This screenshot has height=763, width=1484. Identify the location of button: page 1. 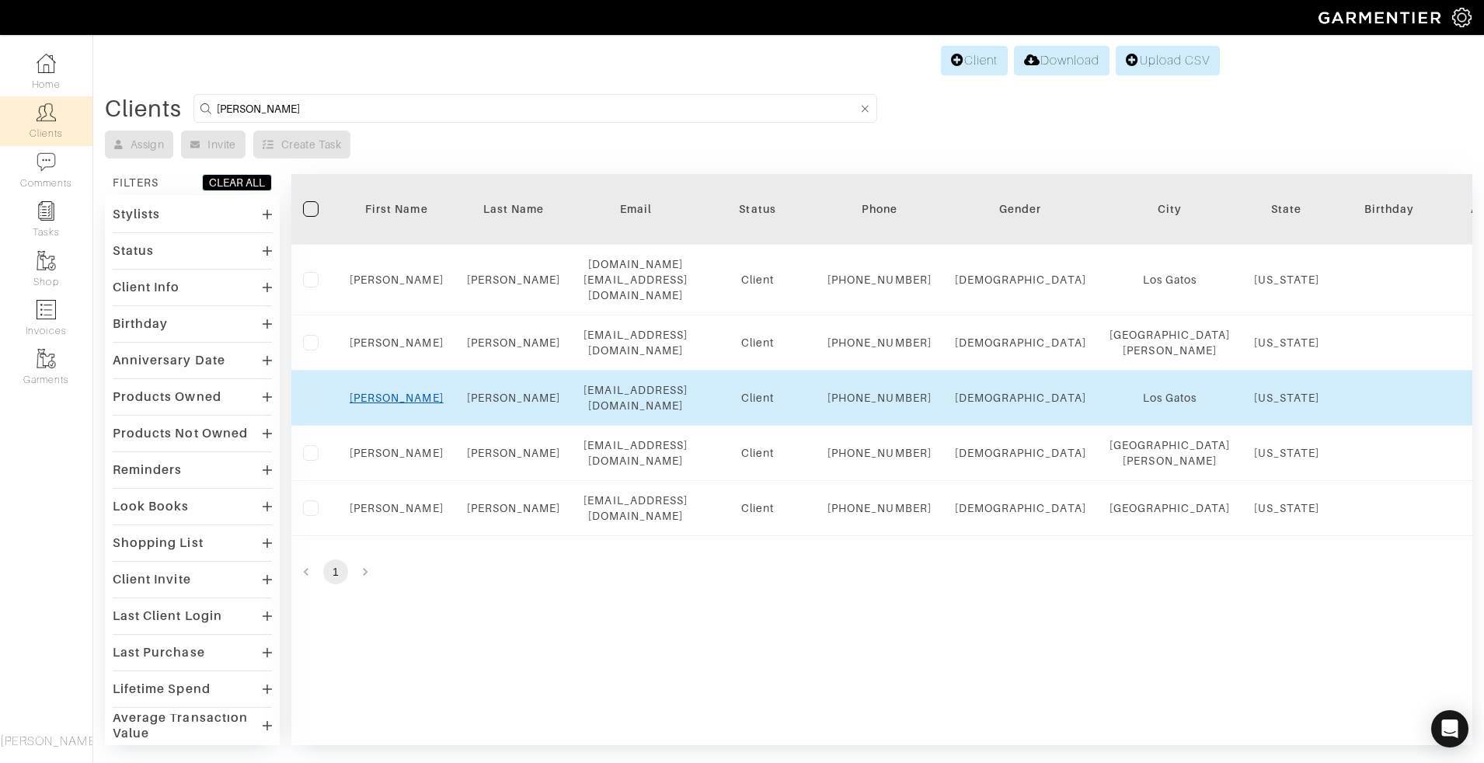
(336, 572).